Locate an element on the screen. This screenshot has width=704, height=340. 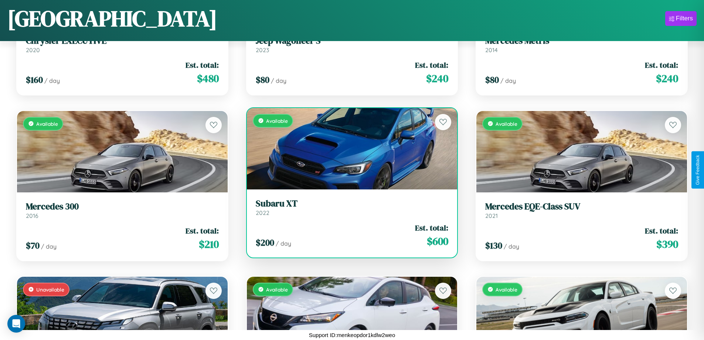
span: $ 210 is located at coordinates (209, 244).